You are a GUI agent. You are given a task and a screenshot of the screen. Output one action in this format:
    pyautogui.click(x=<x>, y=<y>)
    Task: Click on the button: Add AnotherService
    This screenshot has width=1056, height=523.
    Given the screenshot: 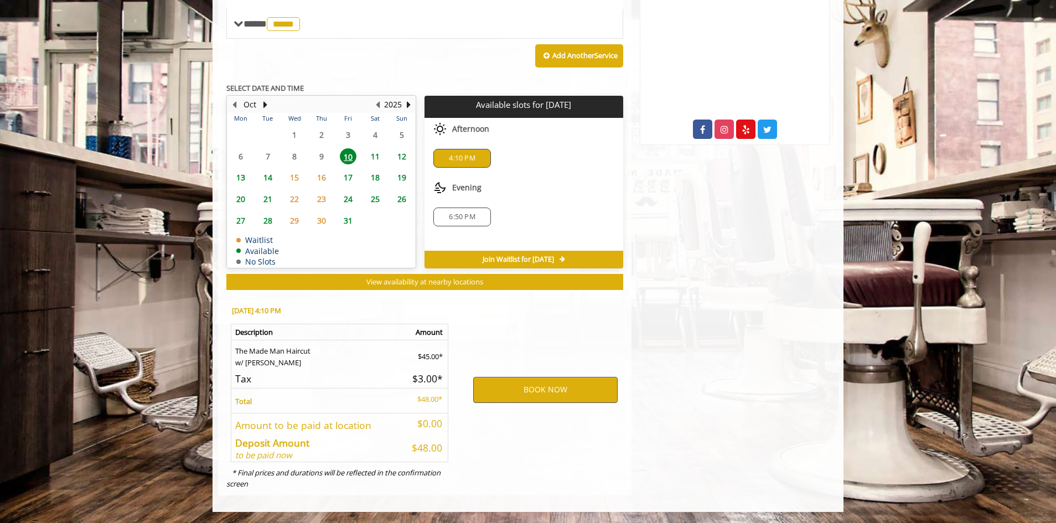 What is the action you would take?
    pyautogui.click(x=579, y=56)
    